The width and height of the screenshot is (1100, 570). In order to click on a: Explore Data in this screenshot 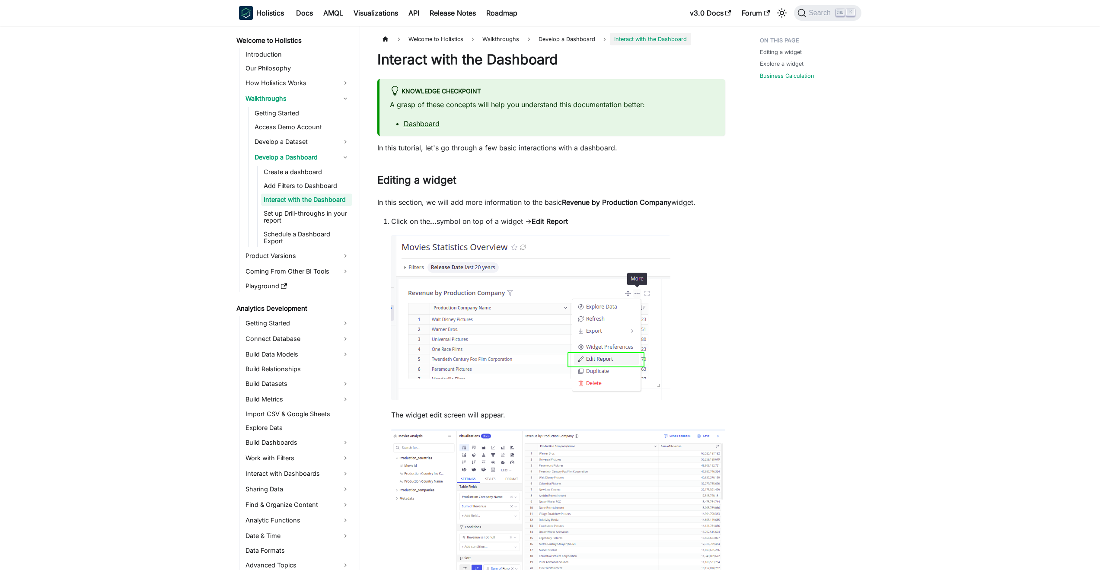, I will do `click(297, 428)`.